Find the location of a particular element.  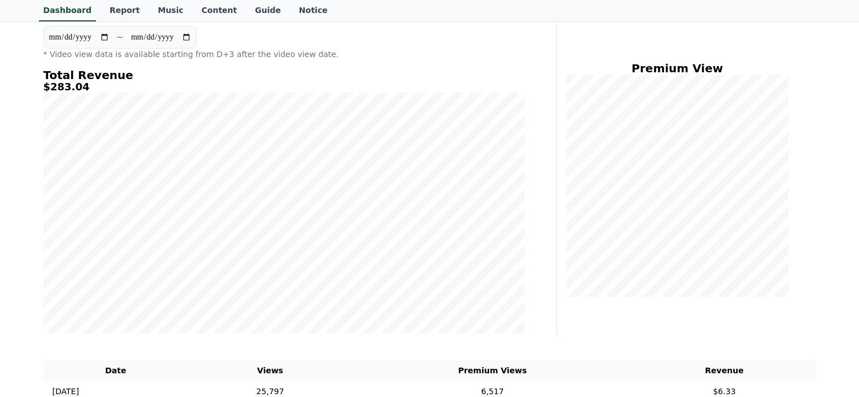

p: * Video view data is available starting from D+3 after the video view date. is located at coordinates (284, 54).